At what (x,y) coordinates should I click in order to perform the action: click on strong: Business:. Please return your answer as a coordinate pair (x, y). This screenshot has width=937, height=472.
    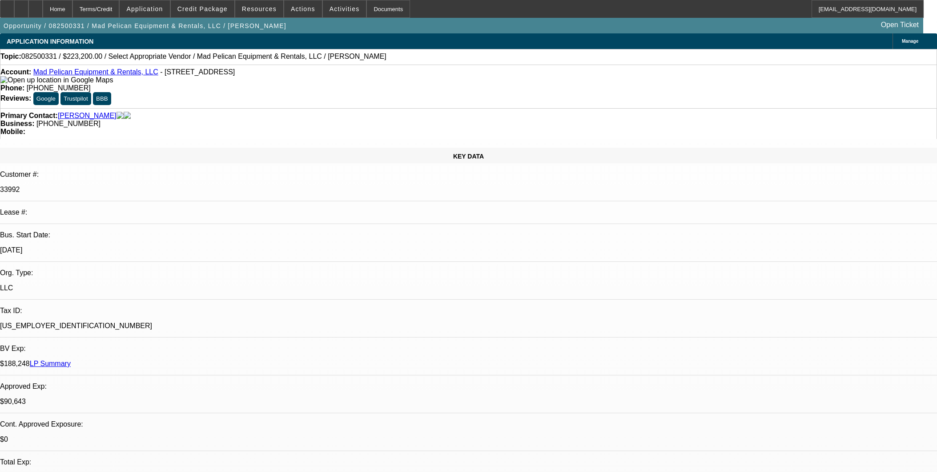
    Looking at the image, I should click on (17, 123).